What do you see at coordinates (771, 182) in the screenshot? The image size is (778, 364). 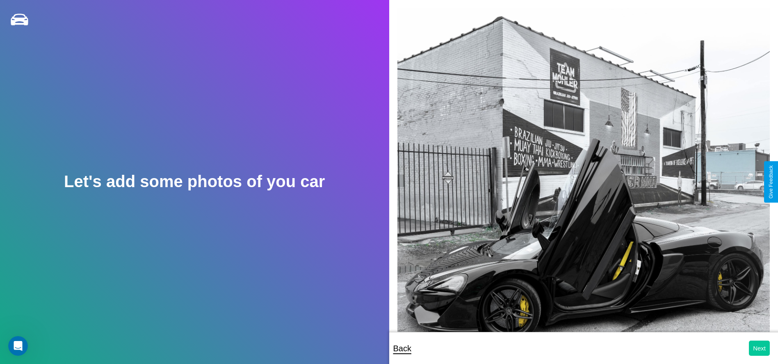 I see `div: Give Feedback` at bounding box center [771, 182].